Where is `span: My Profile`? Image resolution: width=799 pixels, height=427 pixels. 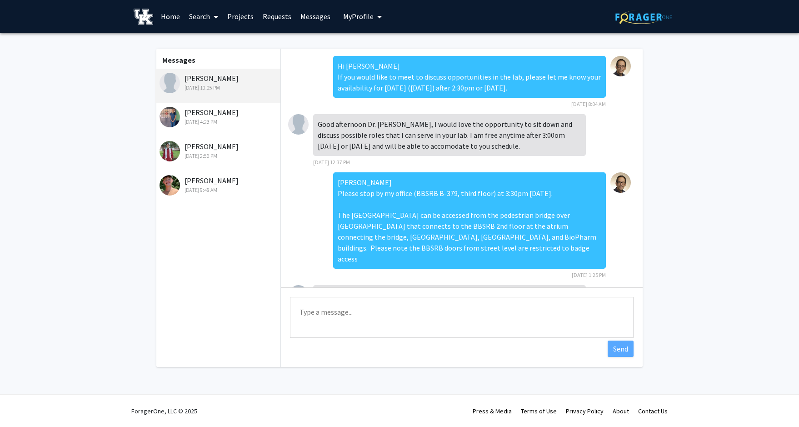 span: My Profile is located at coordinates (358, 16).